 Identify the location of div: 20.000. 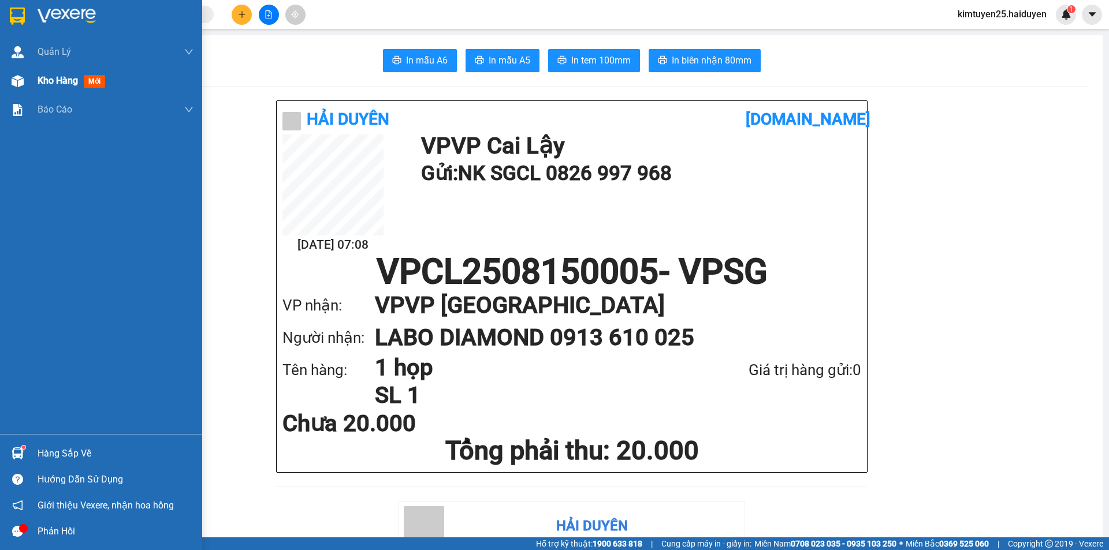
(157, 83).